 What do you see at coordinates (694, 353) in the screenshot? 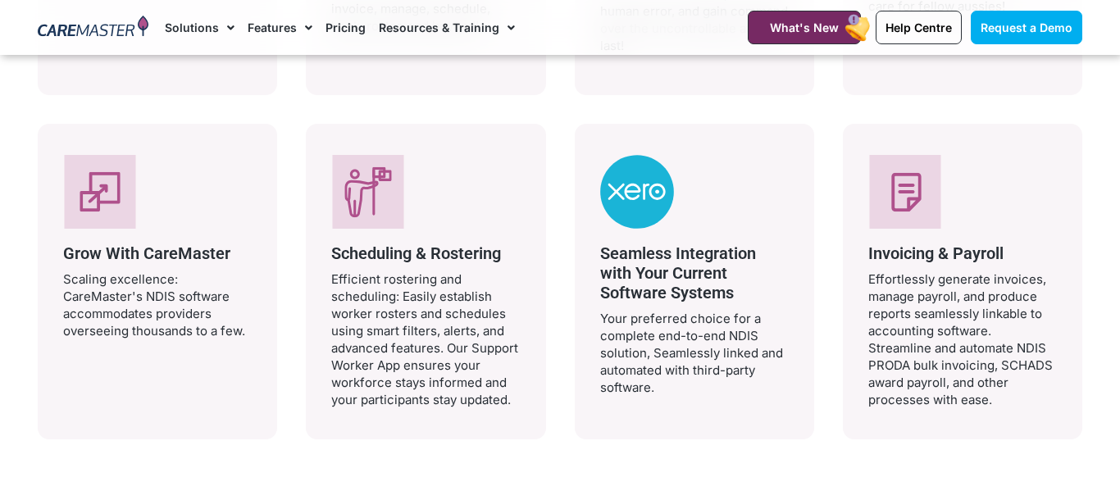
I see `p: Your preferred choice for a complete end-to-end NDIS solution, Seamlessly linked and automated wi...` at bounding box center [694, 353].